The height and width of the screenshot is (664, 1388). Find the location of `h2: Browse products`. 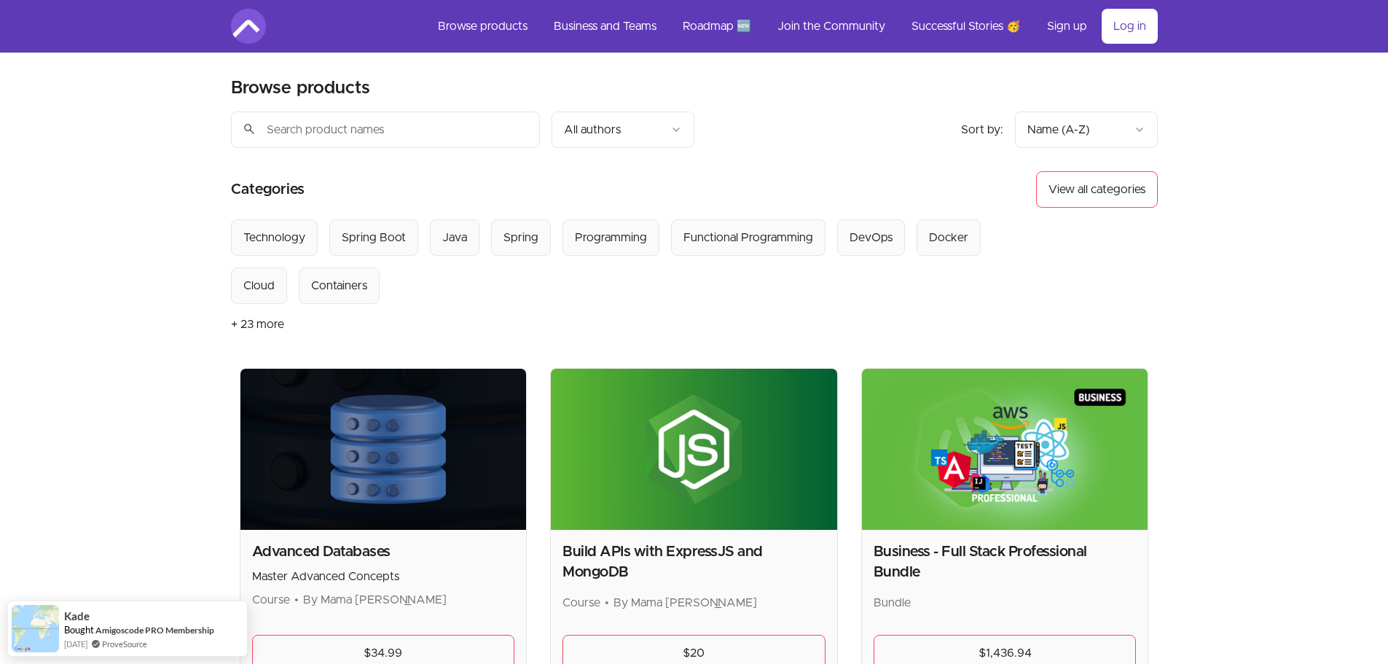

h2: Browse products is located at coordinates (300, 88).